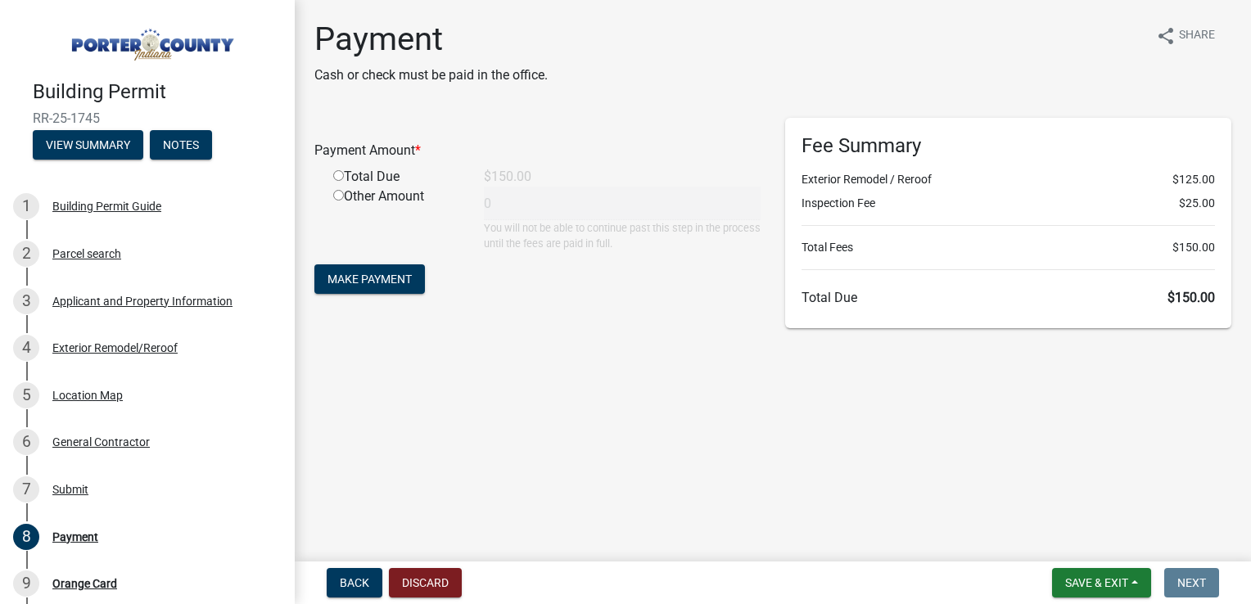 The height and width of the screenshot is (604, 1251). I want to click on li: Exterior Remodel / Reroof, so click(1008, 179).